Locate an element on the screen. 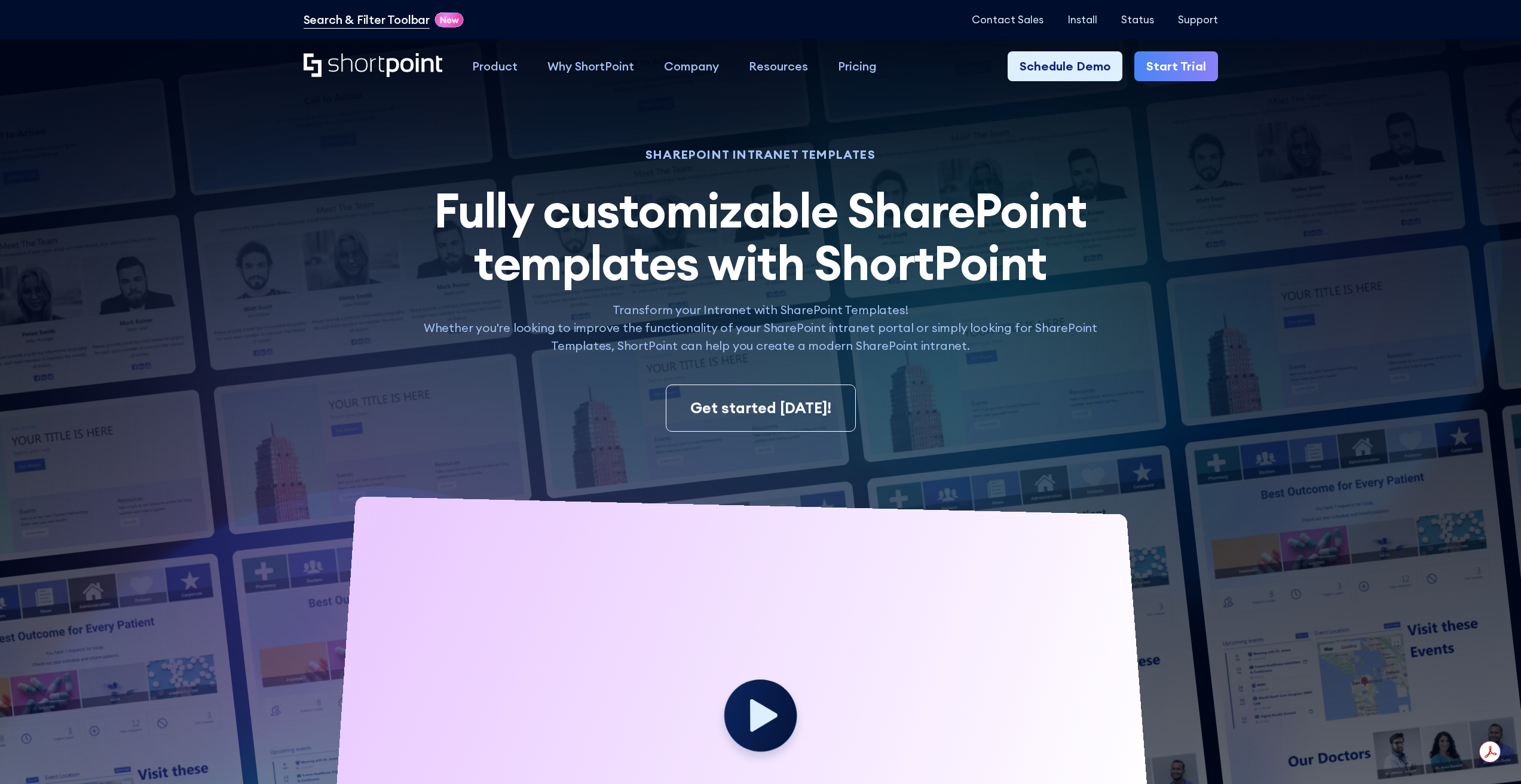  a: Status is located at coordinates (1137, 20).